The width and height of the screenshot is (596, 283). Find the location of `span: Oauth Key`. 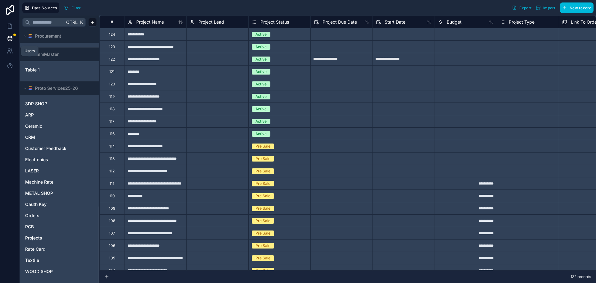

span: Oauth Key is located at coordinates (36, 204).